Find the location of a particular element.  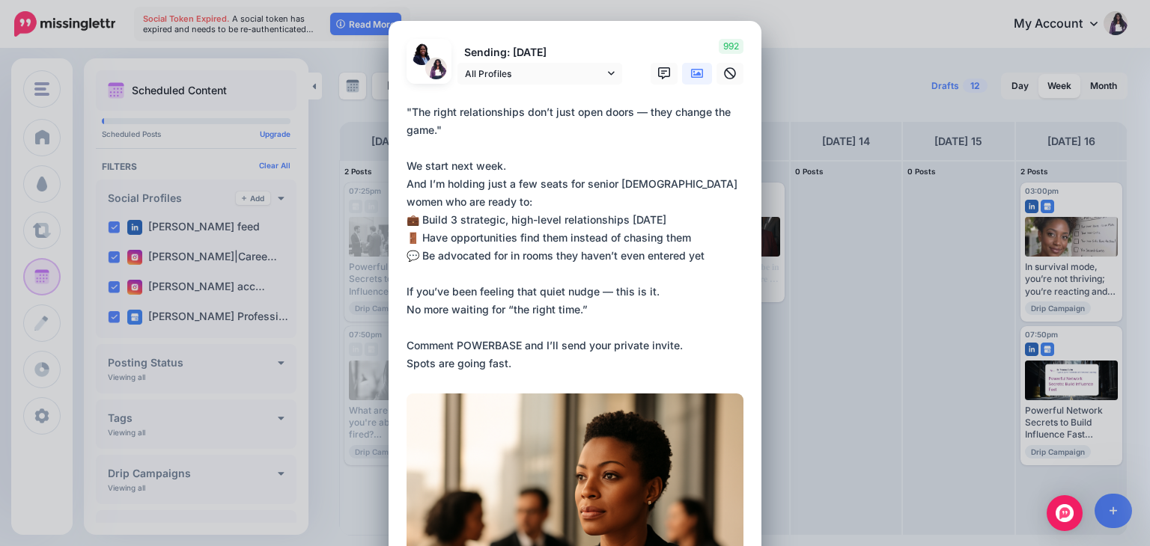

img: AOh14GgRZl8Wp09hFKi170KElp-xBEIImXkZHkZu8KLJnAs96-c-64028.png is located at coordinates (436, 68).